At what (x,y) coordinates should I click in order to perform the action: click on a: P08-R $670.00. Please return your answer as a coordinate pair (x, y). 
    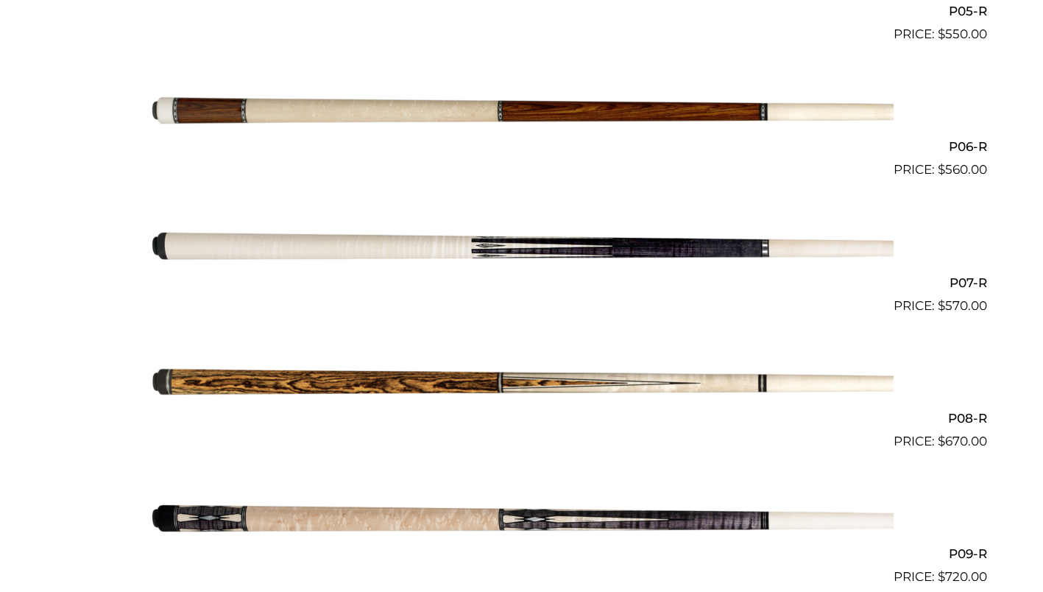
    Looking at the image, I should click on (522, 386).